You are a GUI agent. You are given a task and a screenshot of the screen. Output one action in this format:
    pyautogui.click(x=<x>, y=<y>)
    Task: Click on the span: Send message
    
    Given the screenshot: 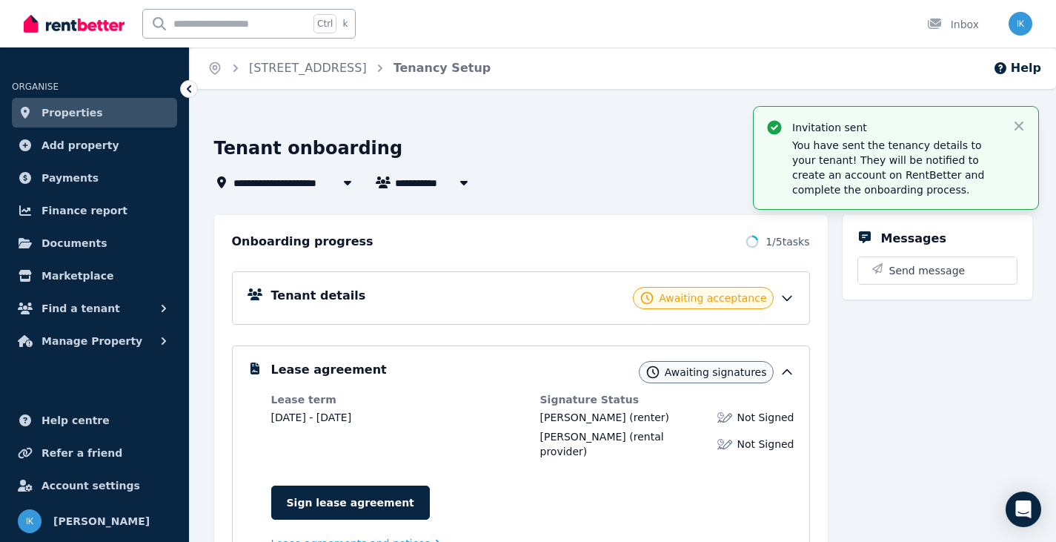 What is the action you would take?
    pyautogui.click(x=927, y=271)
    